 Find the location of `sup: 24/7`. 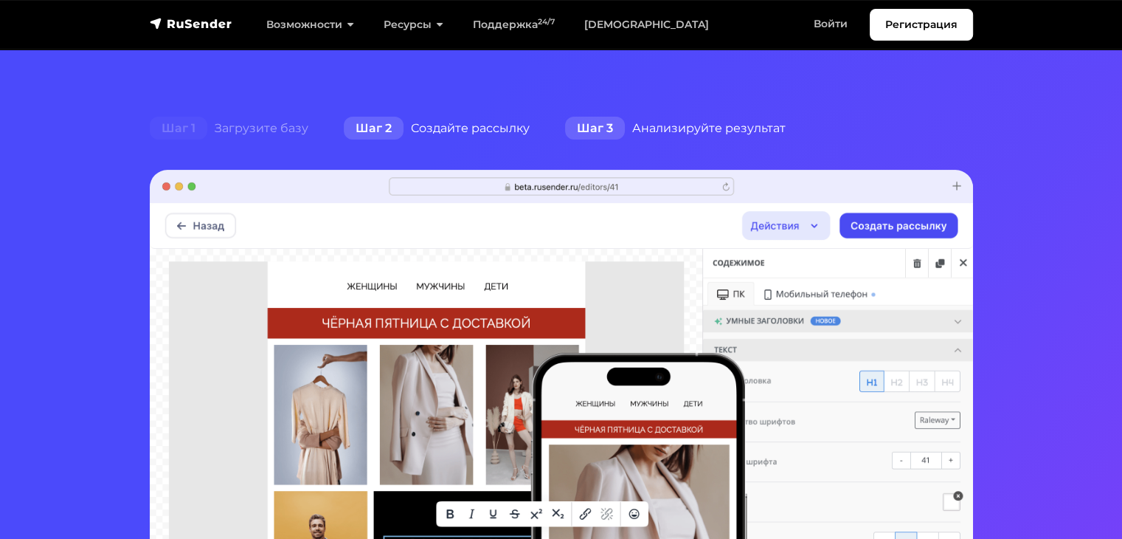

sup: 24/7 is located at coordinates (546, 21).